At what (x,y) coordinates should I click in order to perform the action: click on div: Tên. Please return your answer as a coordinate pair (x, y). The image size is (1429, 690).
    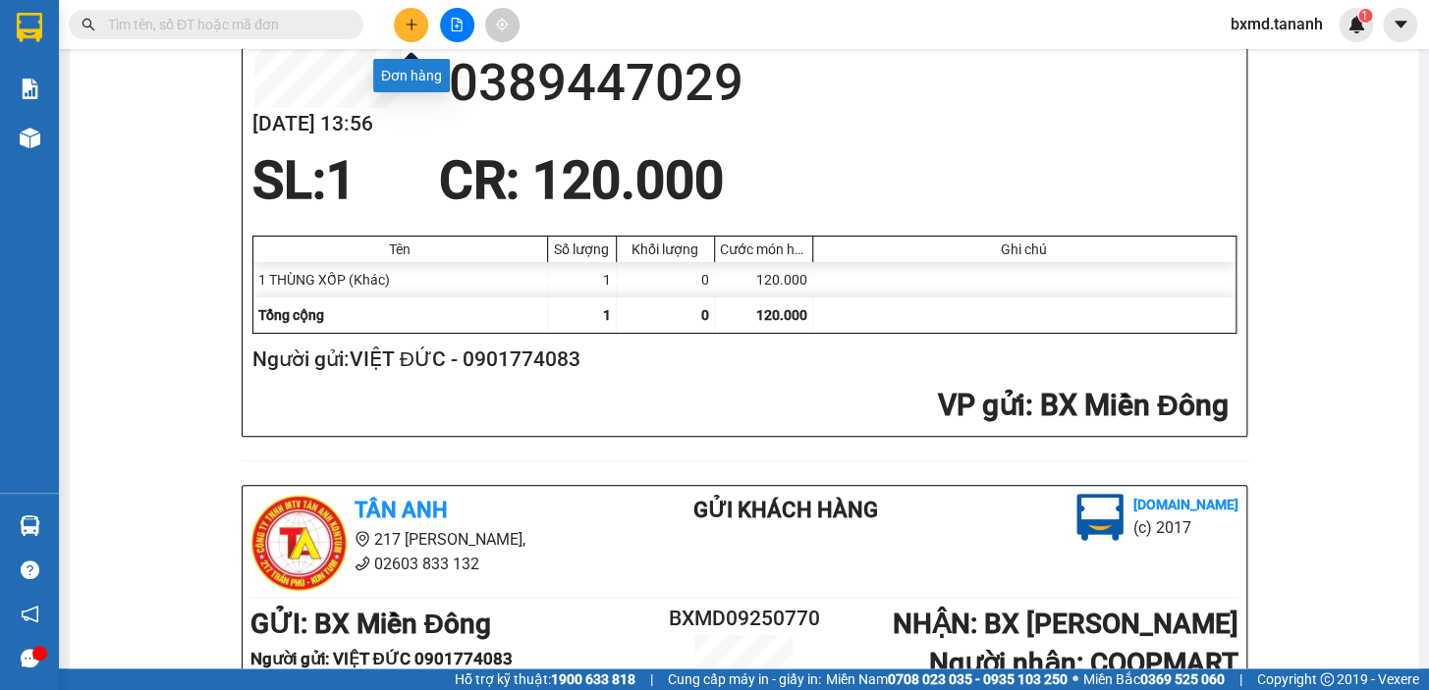
    Looking at the image, I should click on (400, 249).